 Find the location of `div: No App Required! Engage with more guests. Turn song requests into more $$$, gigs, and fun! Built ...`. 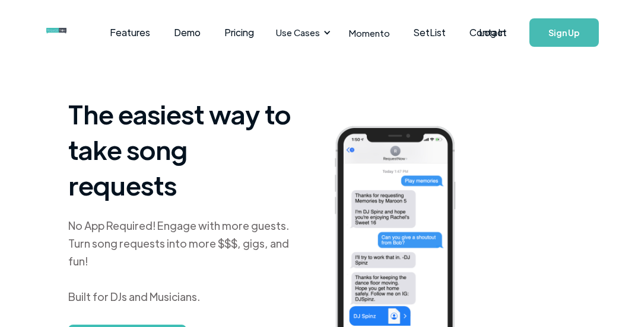

div: No App Required! Engage with more guests. Turn song requests into more $$$, gigs, and fun! Built ... is located at coordinates (181, 262).